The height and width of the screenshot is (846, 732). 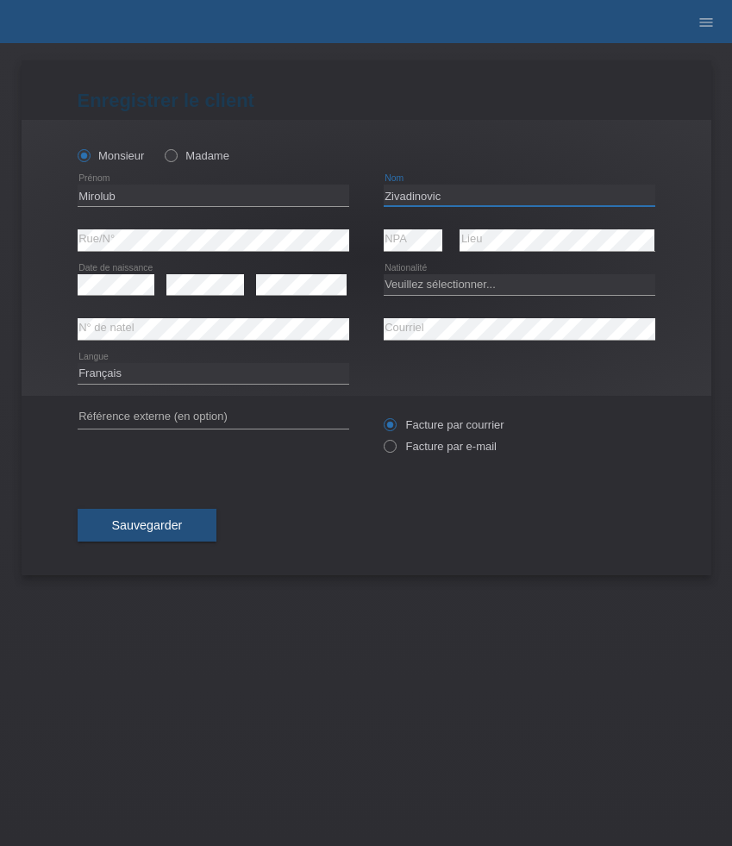 What do you see at coordinates (83, 154) in the screenshot?
I see `input: Monsieur` at bounding box center [83, 154].